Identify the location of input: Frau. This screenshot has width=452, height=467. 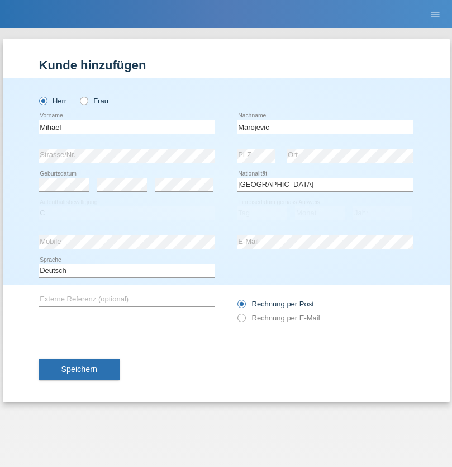
(83, 100).